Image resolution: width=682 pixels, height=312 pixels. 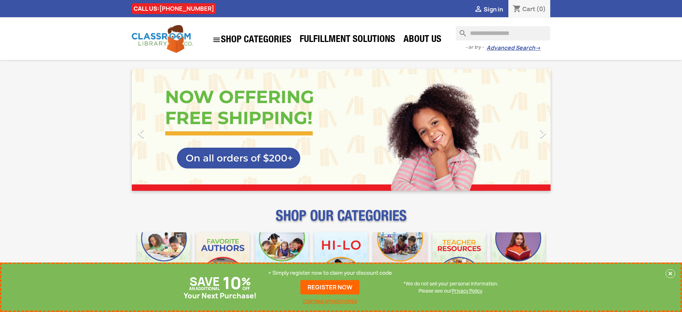 What do you see at coordinates (514, 48) in the screenshot?
I see `a: Advanced Search→` at bounding box center [514, 48].